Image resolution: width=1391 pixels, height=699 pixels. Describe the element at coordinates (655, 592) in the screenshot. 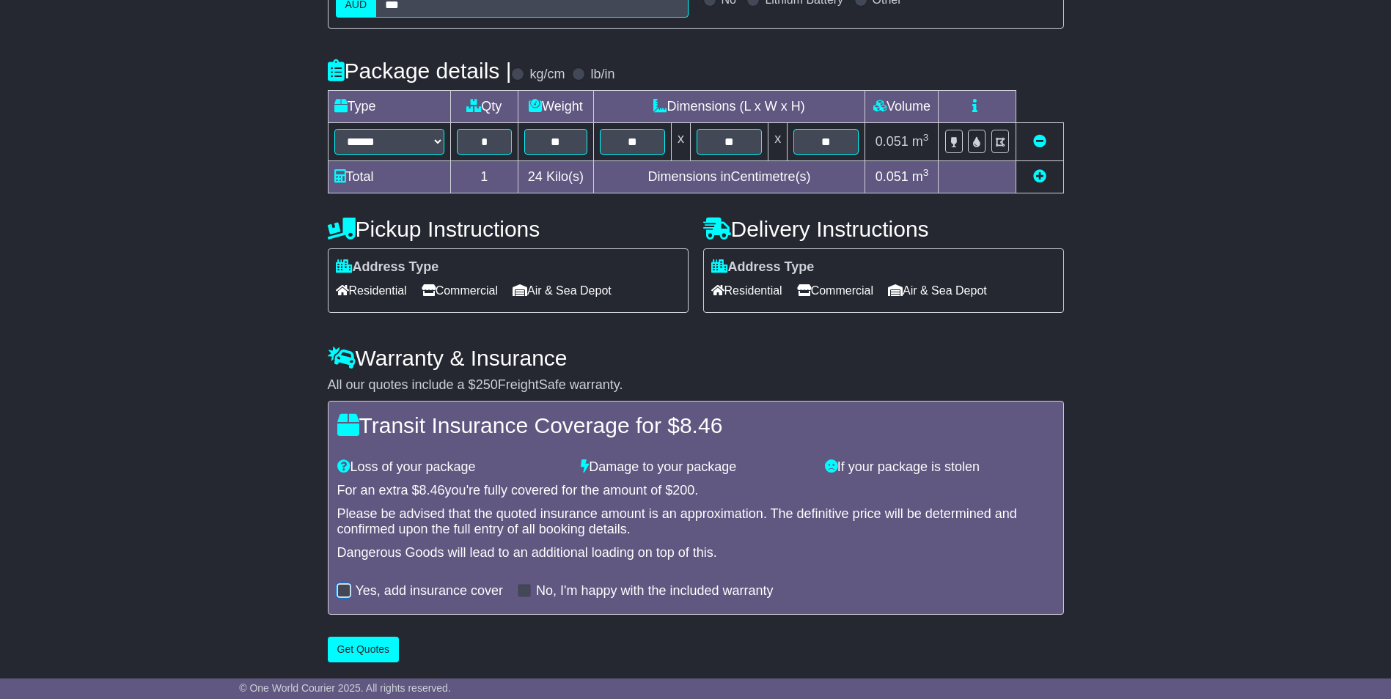

I see `label: No, I'm happy with the included warranty` at that location.